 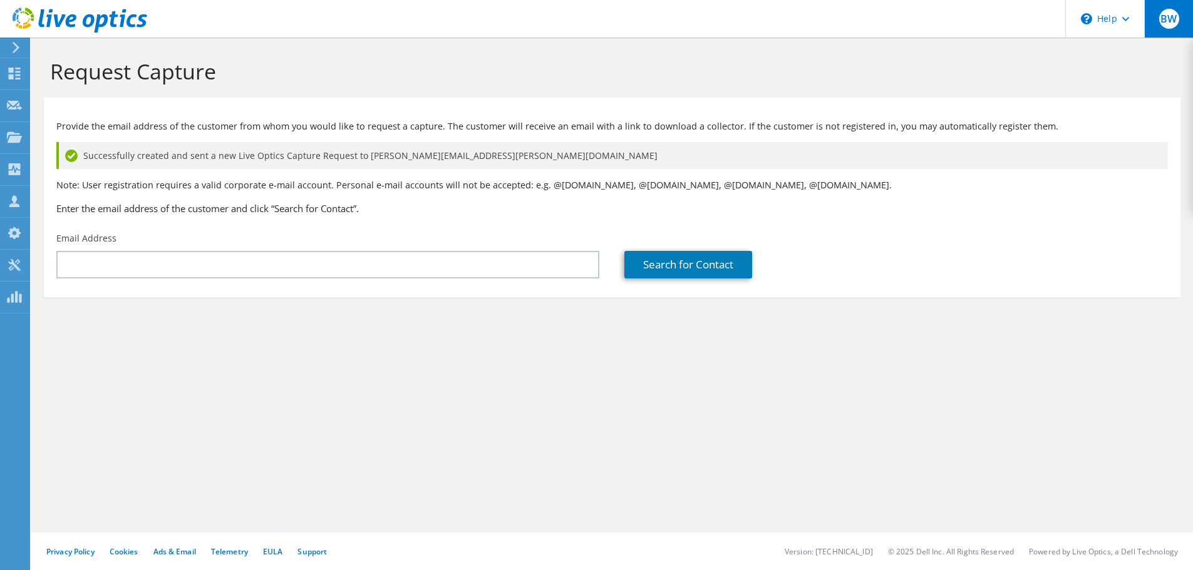 What do you see at coordinates (1103, 552) in the screenshot?
I see `li: Powered by Live Optics, a Dell Technology` at bounding box center [1103, 552].